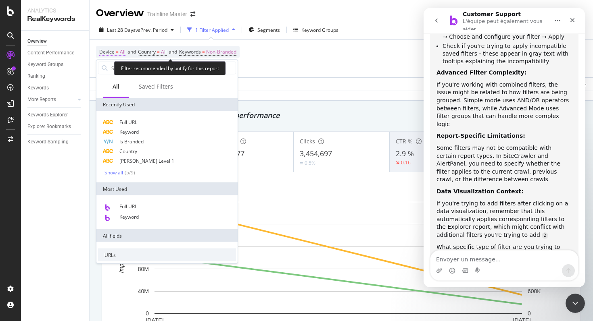 This screenshot has height=321, width=593. I want to click on div: RealKeywords, so click(55, 19).